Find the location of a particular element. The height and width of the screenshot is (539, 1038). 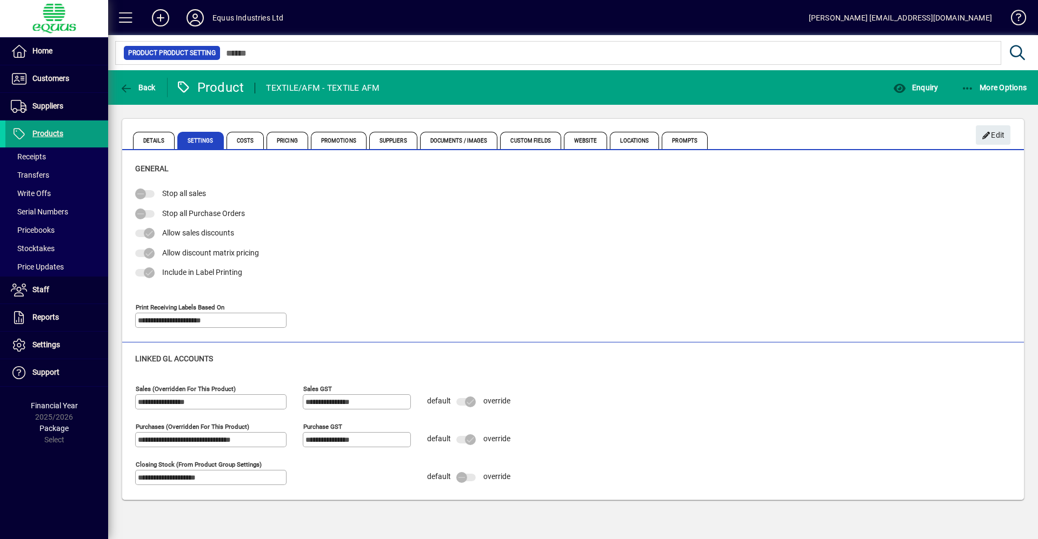

span: Locations is located at coordinates (634, 141).